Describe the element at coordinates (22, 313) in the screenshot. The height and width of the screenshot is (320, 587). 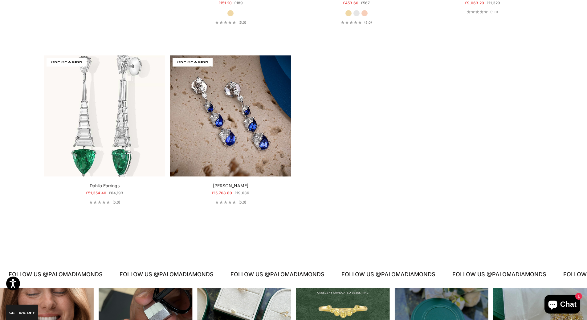
I see `div: GET 10% Off` at that location.